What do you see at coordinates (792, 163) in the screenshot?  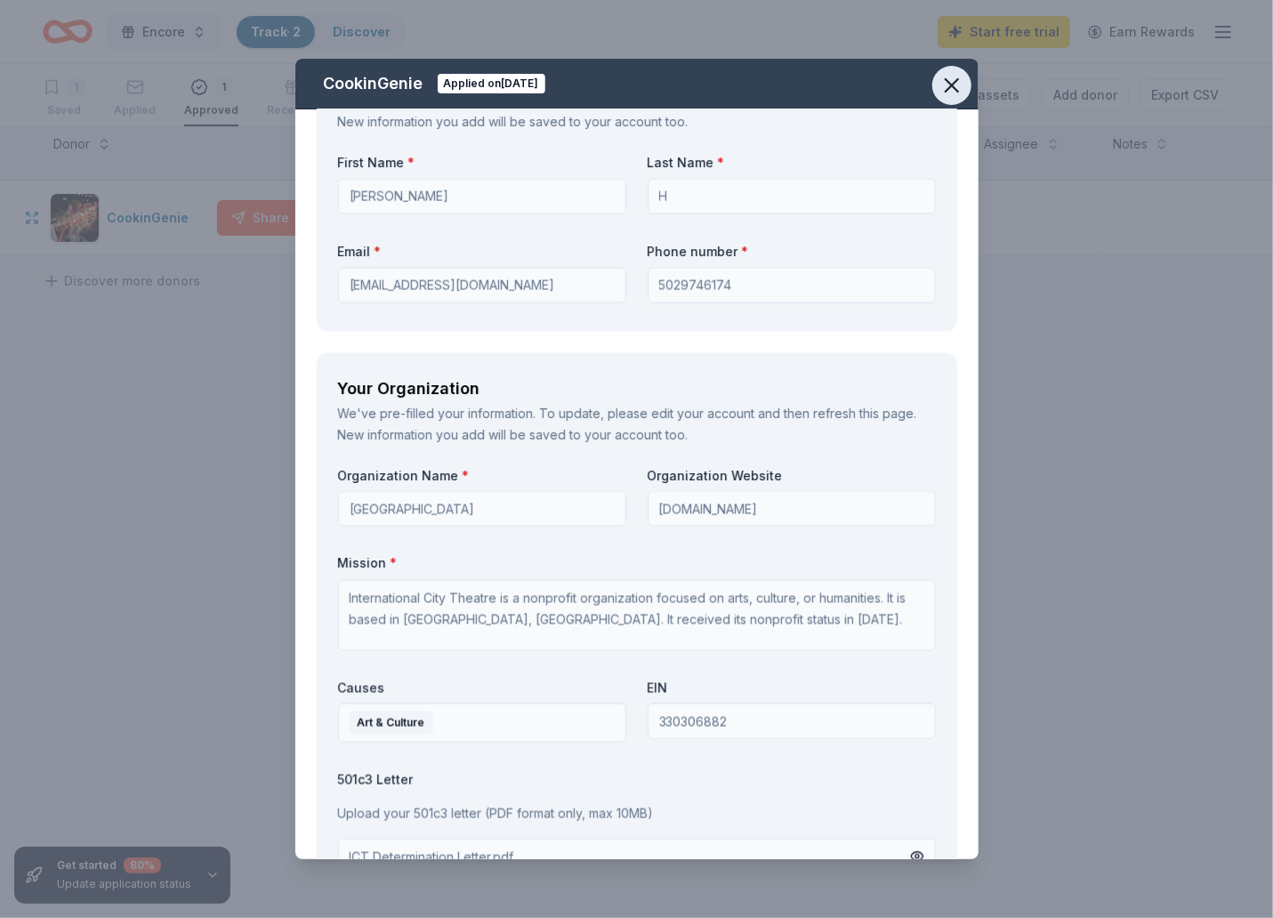 I see `label: Last Name` at bounding box center [792, 163].